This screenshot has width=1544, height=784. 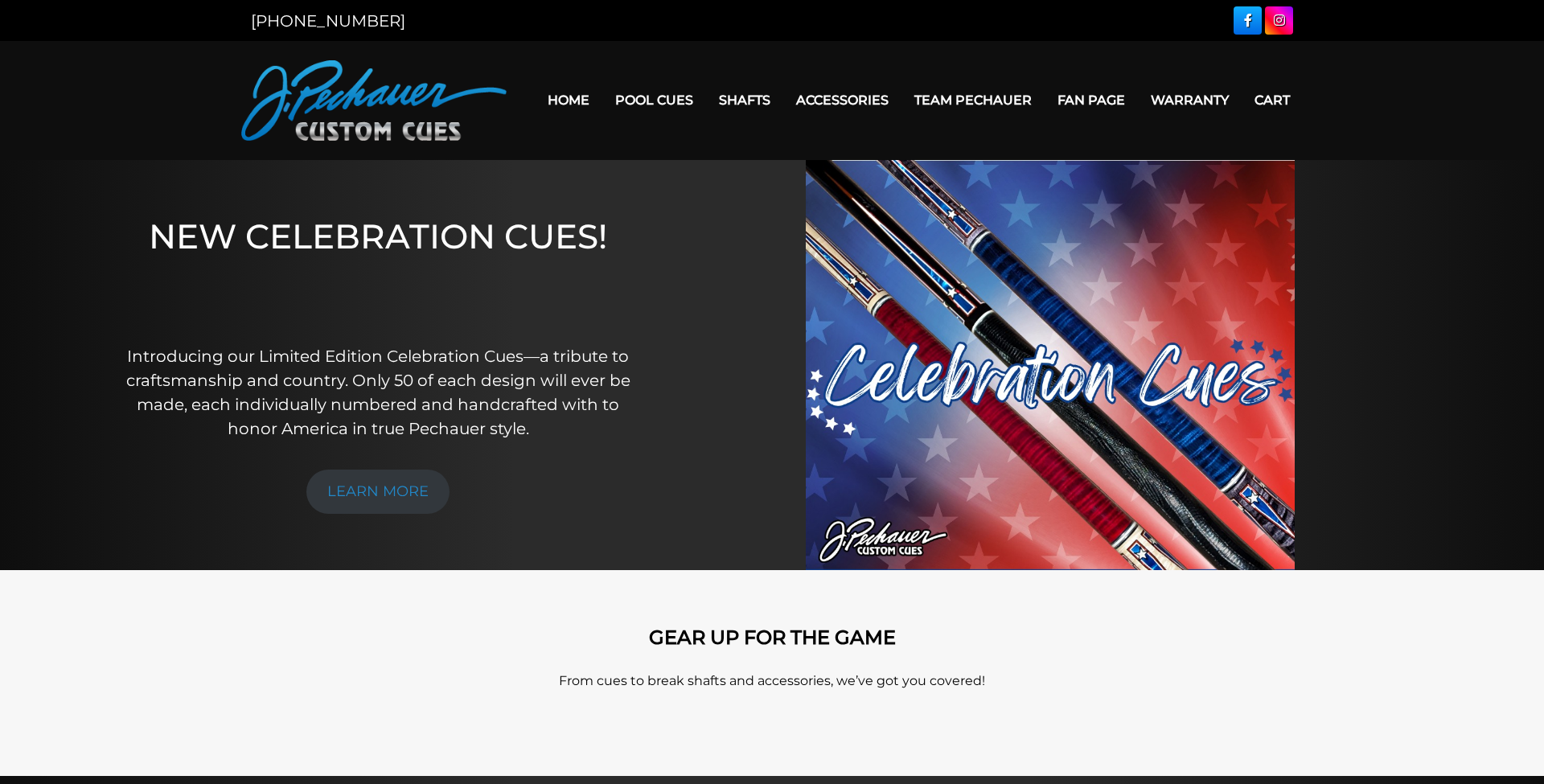 I want to click on p: Introducing our Limited Edition Celebration Cues—a tribute to craftsmanship and country. Only 50 ..., so click(x=378, y=392).